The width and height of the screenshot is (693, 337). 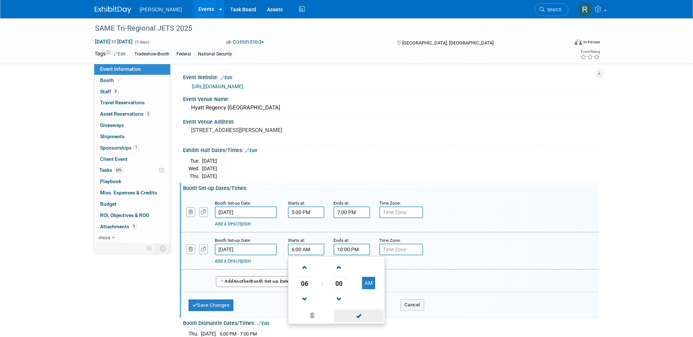 I want to click on span: Tasks, so click(x=111, y=170).